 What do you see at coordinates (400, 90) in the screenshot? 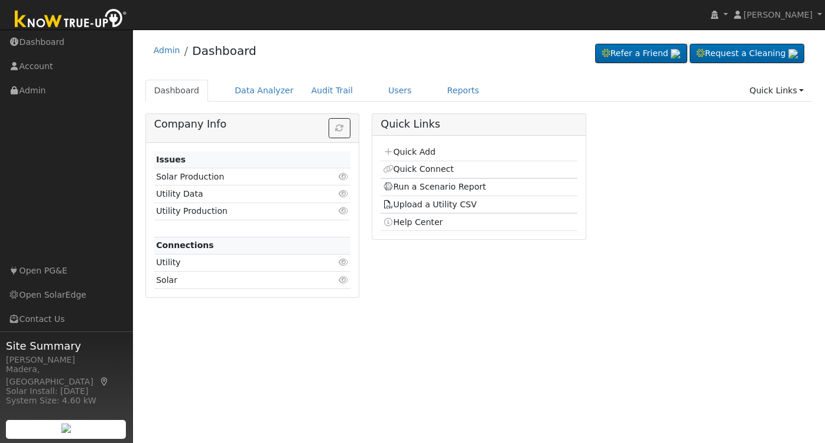
I see `a: Users` at bounding box center [400, 90].